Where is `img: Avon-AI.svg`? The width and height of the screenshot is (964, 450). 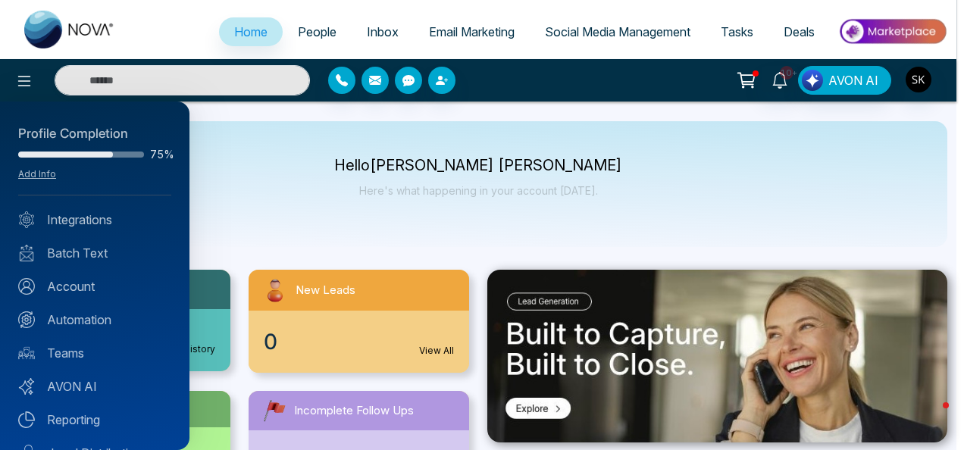 img: Avon-AI.svg is located at coordinates (27, 387).